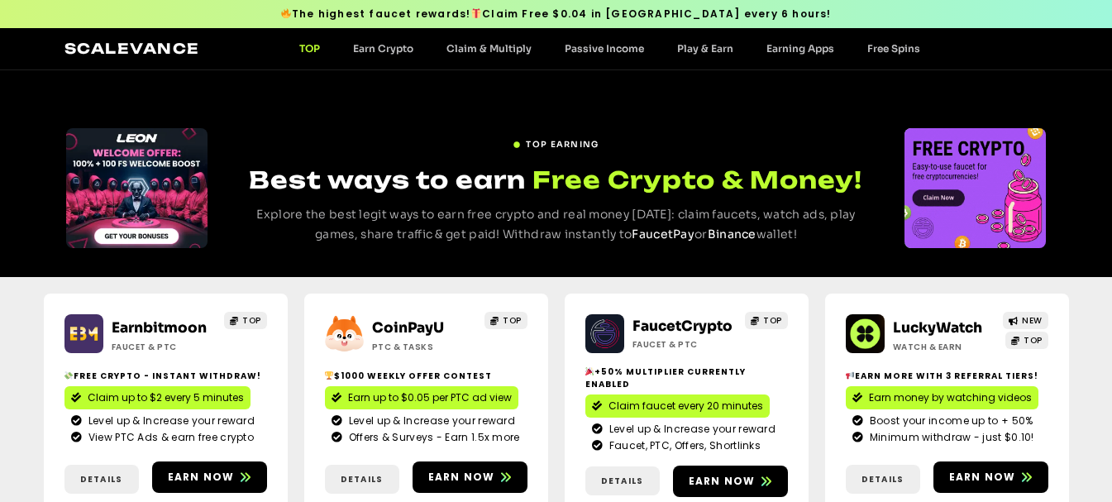 The width and height of the screenshot is (1112, 502). I want to click on a: CoinPayU, so click(408, 328).